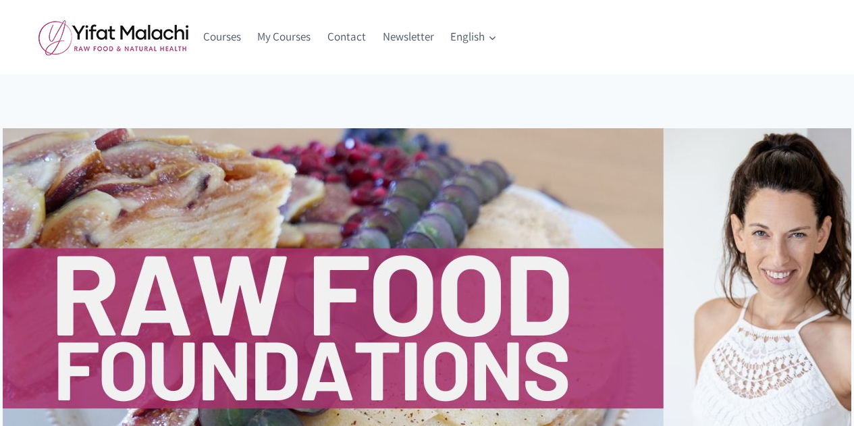 The image size is (854, 426). What do you see at coordinates (284, 37) in the screenshot?
I see `a: My Courses` at bounding box center [284, 37].